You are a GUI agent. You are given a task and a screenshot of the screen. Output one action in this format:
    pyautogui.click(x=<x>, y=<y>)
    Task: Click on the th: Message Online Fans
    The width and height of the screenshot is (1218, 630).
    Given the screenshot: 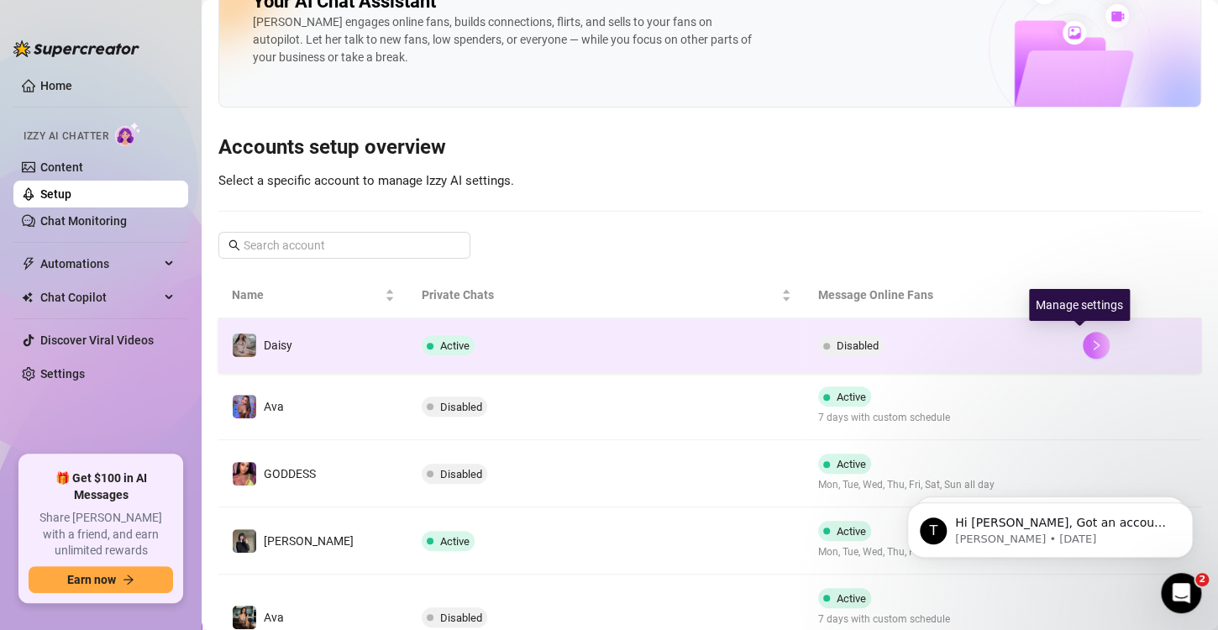 What is the action you would take?
    pyautogui.click(x=936, y=295)
    